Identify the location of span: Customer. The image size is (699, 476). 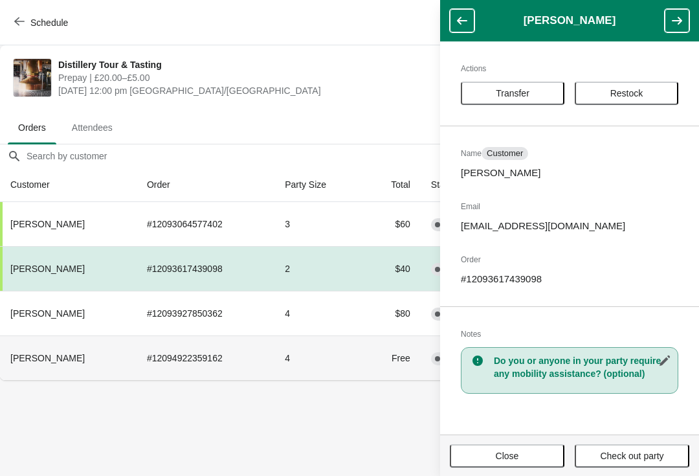
(505, 153).